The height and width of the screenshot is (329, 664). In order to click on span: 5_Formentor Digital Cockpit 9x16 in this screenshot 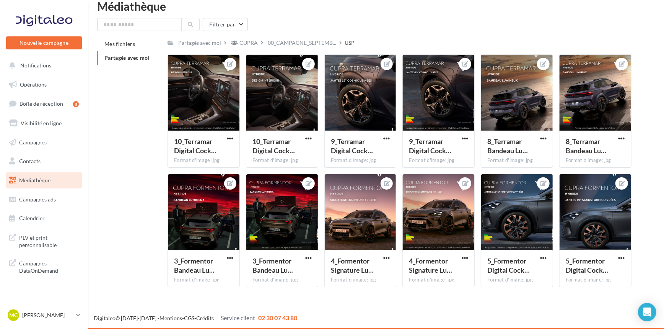, I will do `click(587, 265)`.